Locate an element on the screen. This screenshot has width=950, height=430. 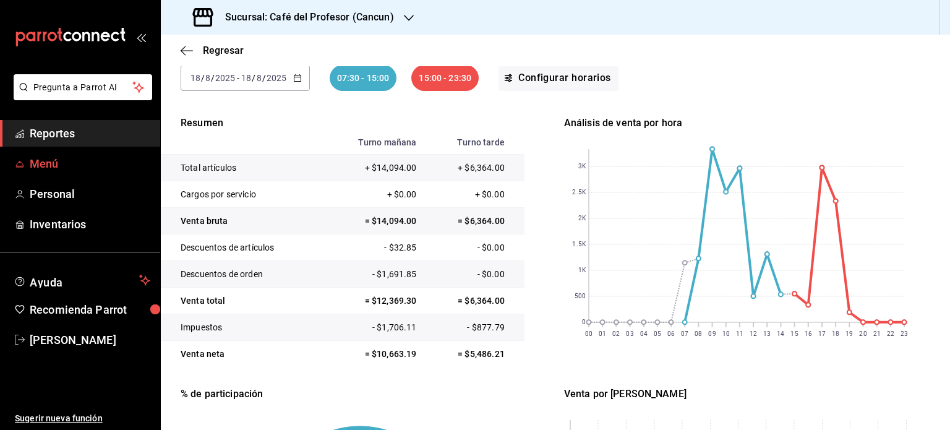
text: 04 is located at coordinates (643, 333).